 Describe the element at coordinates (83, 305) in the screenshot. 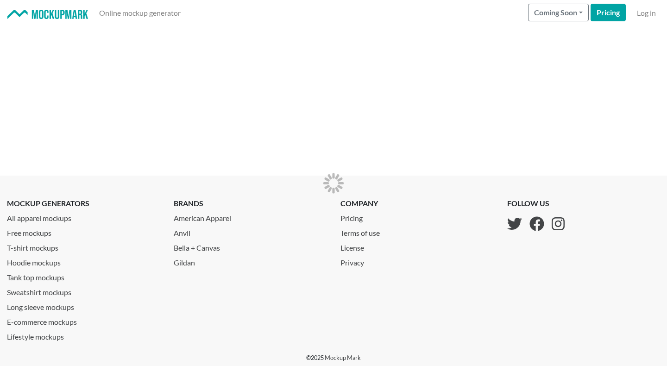

I see `a: Long sleeve mockups` at that location.